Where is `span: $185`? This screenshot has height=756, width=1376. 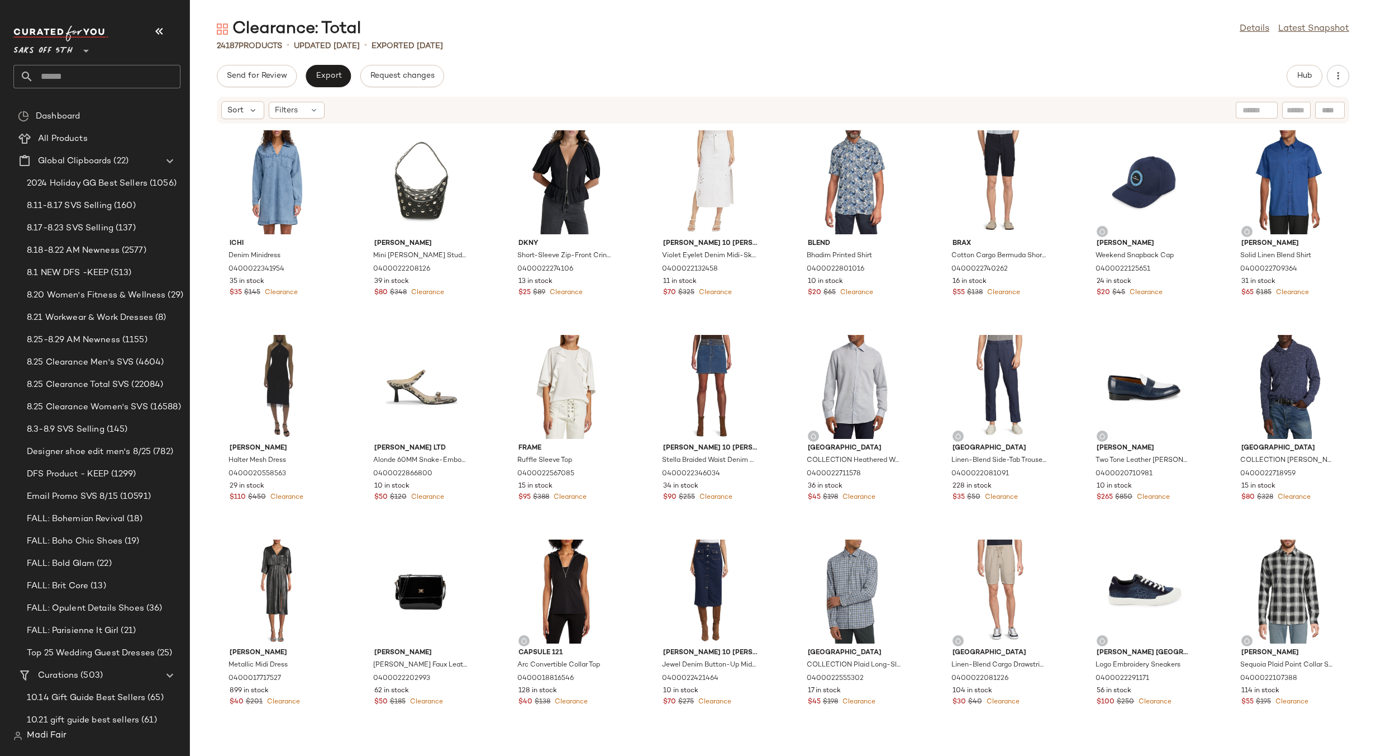 span: $185 is located at coordinates (398, 702).